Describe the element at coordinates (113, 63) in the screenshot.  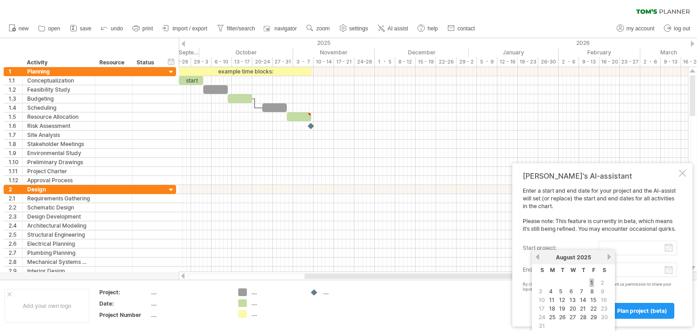
I see `div: Resource` at that location.